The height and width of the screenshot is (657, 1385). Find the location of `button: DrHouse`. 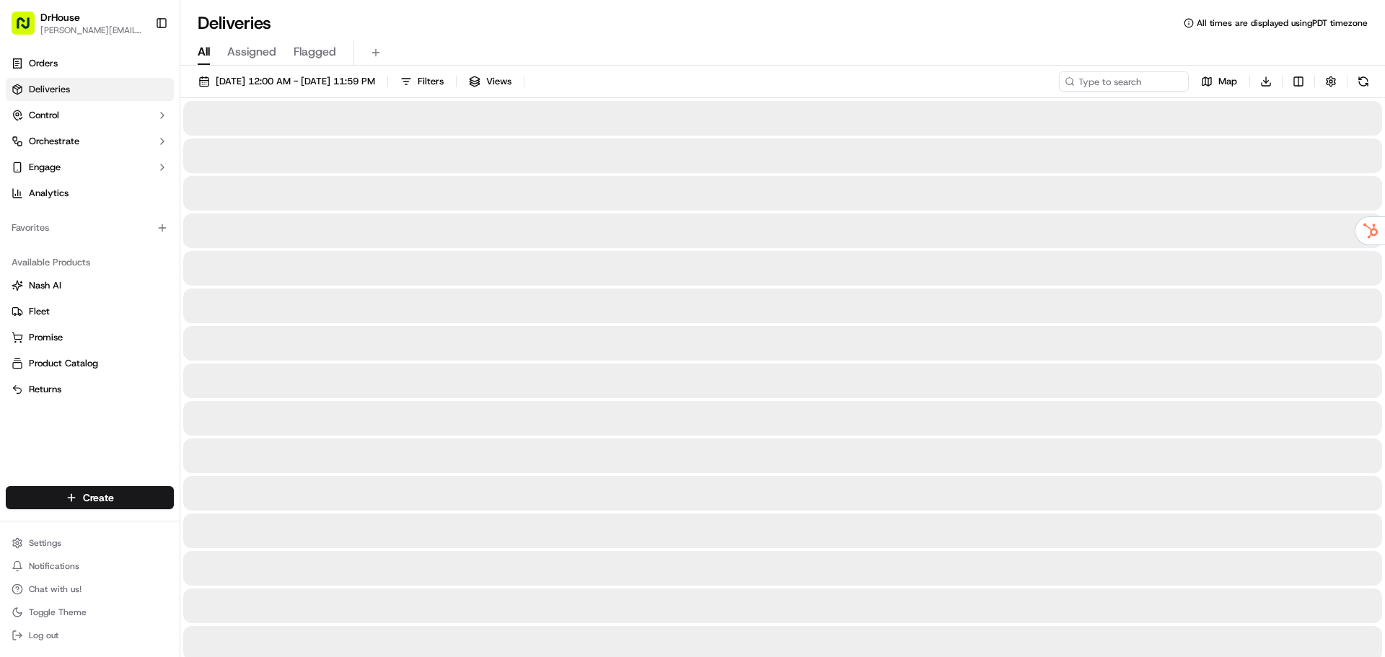

button: DrHouse is located at coordinates (60, 17).